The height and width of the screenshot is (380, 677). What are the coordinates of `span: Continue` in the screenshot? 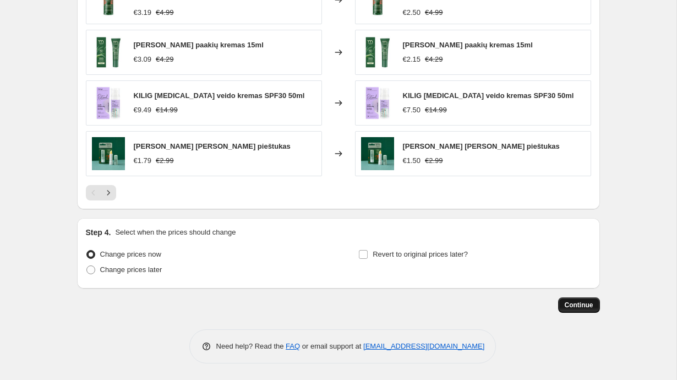 It's located at (579, 305).